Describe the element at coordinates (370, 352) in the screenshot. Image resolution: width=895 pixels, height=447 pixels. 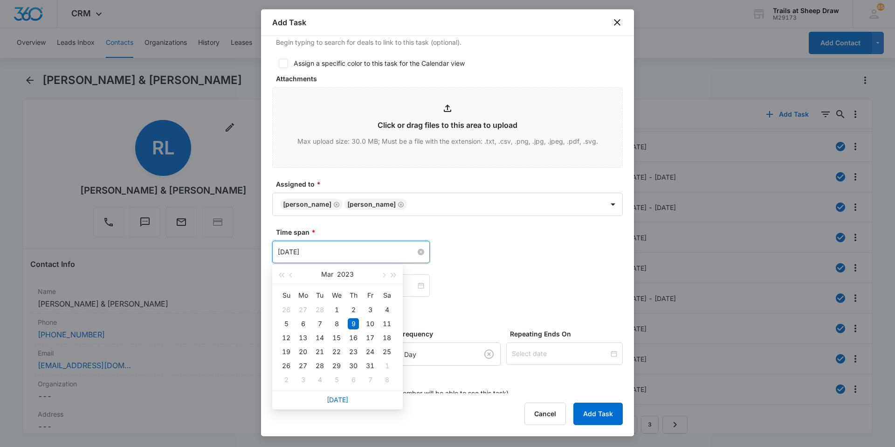
I see `td: 2023-03-24` at that location.